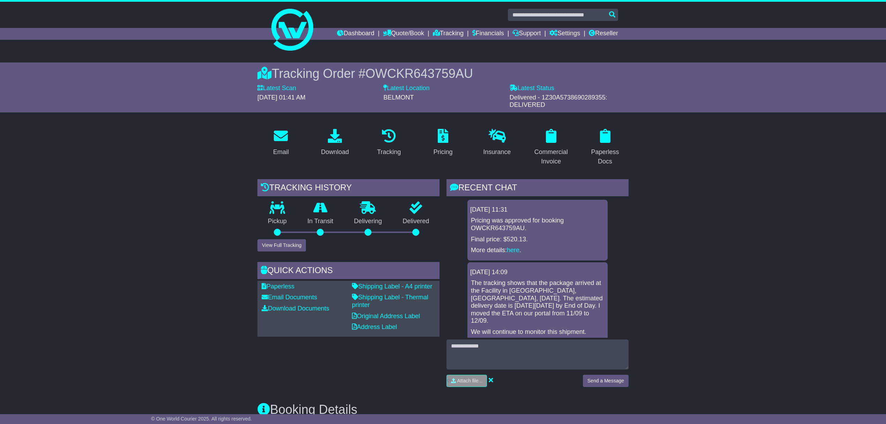 The image size is (886, 424). What do you see at coordinates (282, 245) in the screenshot?
I see `button: View Full Tracking` at bounding box center [282, 245].